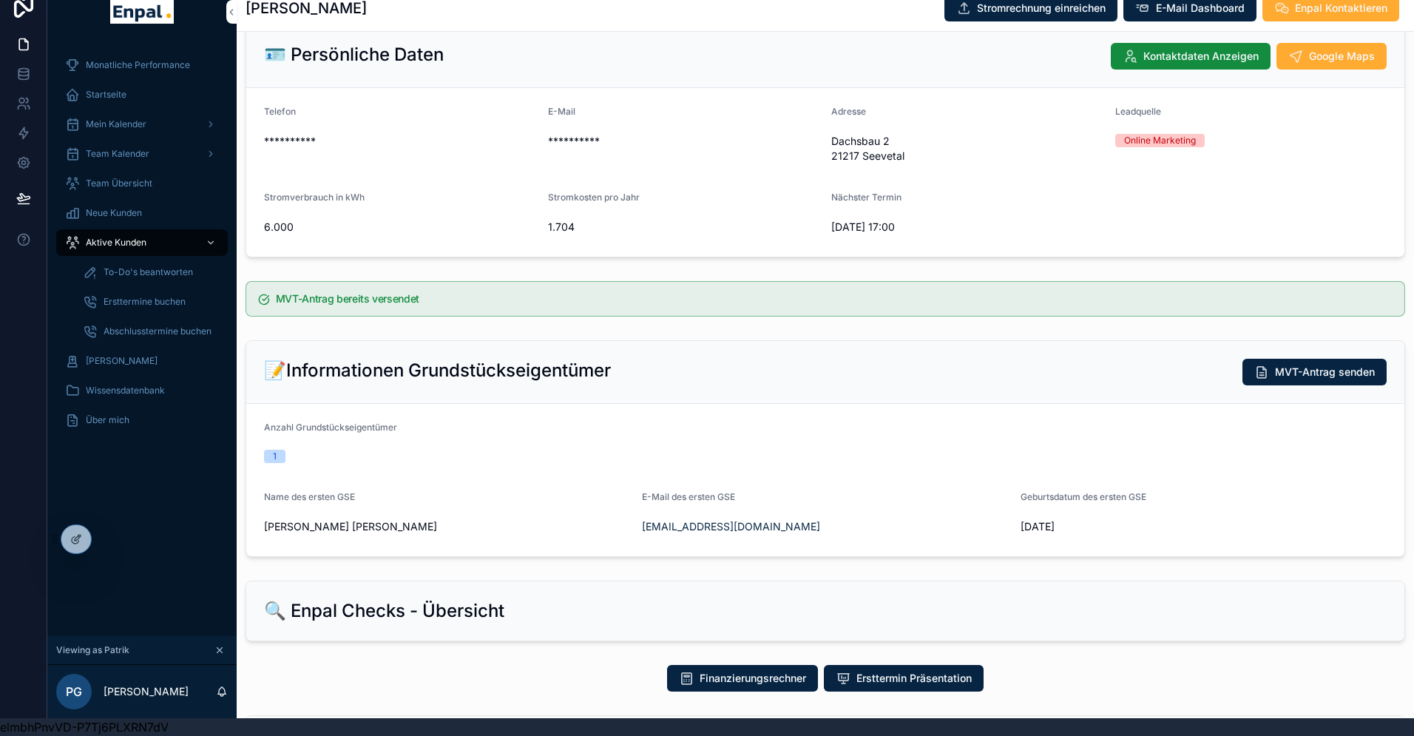 The width and height of the screenshot is (1414, 736). What do you see at coordinates (914, 678) in the screenshot?
I see `span: Ersttermin Präsentation` at bounding box center [914, 678].